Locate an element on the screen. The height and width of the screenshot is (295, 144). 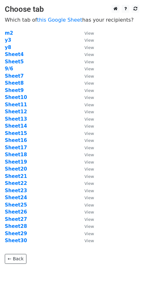
a: Sheet10 is located at coordinates (16, 97).